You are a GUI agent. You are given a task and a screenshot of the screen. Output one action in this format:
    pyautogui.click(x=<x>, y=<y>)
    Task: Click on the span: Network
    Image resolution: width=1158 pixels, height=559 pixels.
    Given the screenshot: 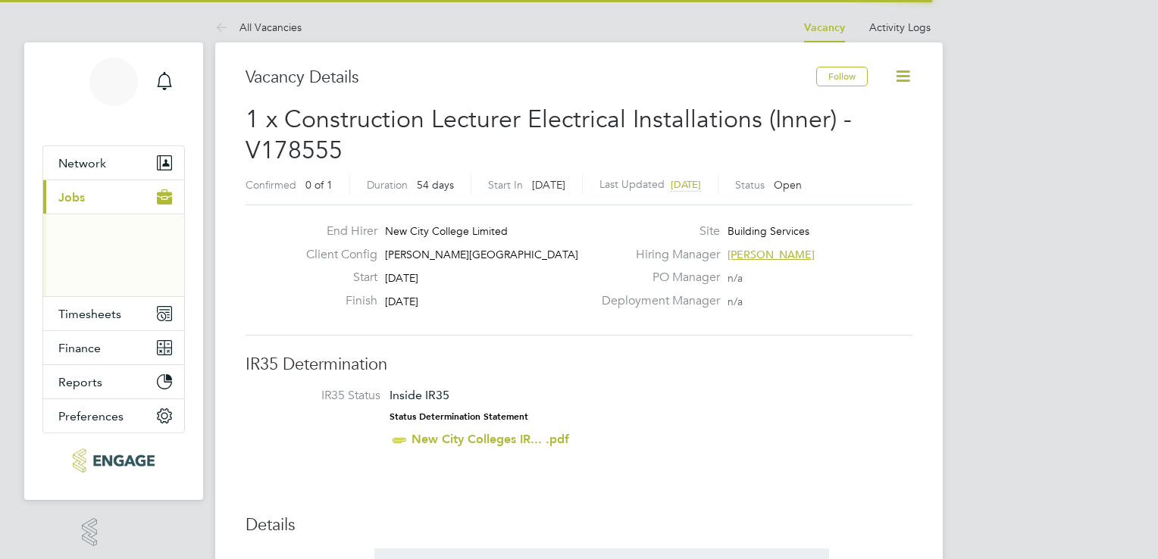 What is the action you would take?
    pyautogui.click(x=82, y=163)
    